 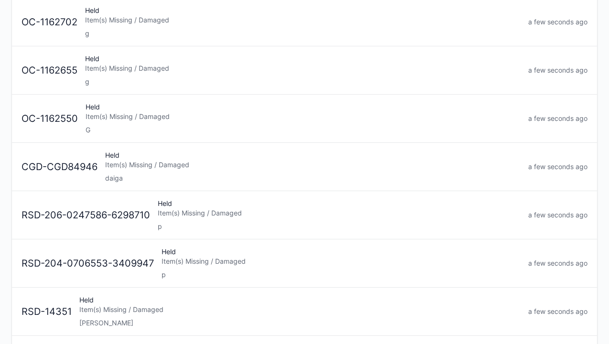 I want to click on div: G, so click(x=303, y=130).